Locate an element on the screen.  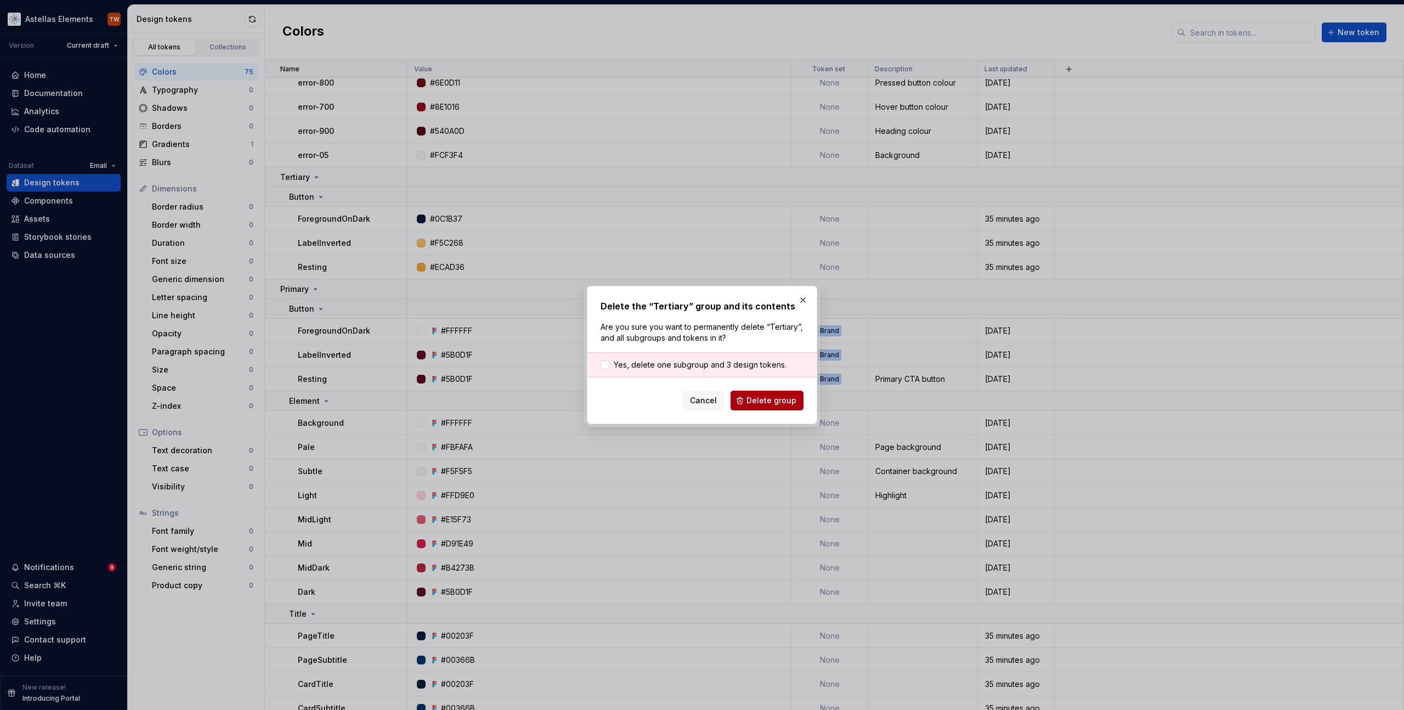
button: Delete group is located at coordinates (767, 400).